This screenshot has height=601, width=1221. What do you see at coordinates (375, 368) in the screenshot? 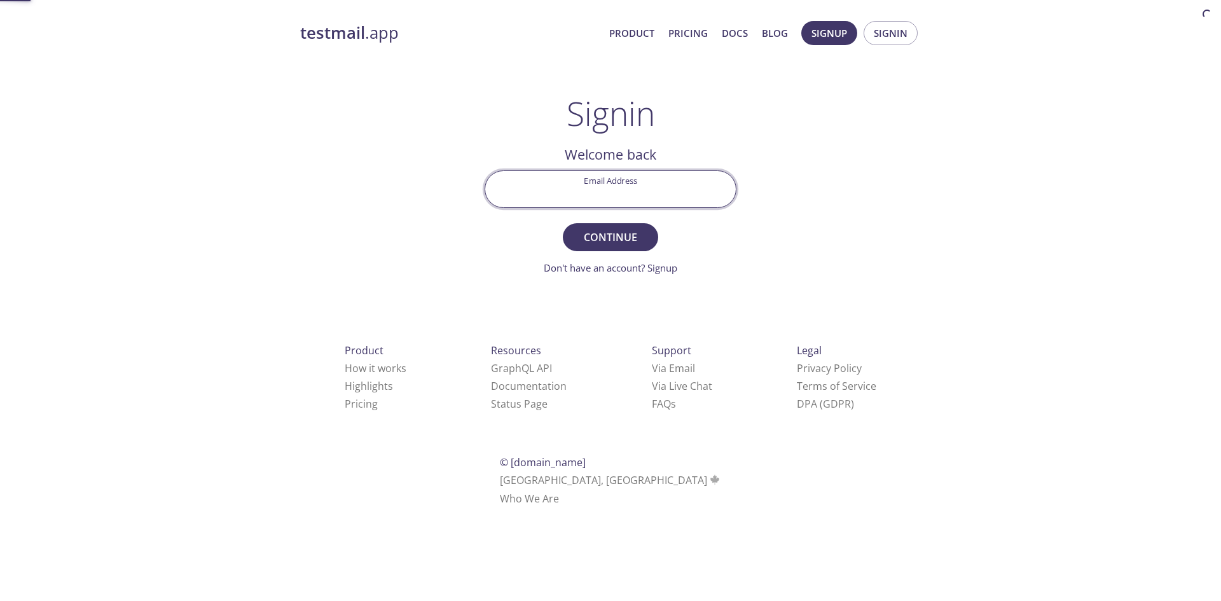
I see `a: How it works` at bounding box center [375, 368].